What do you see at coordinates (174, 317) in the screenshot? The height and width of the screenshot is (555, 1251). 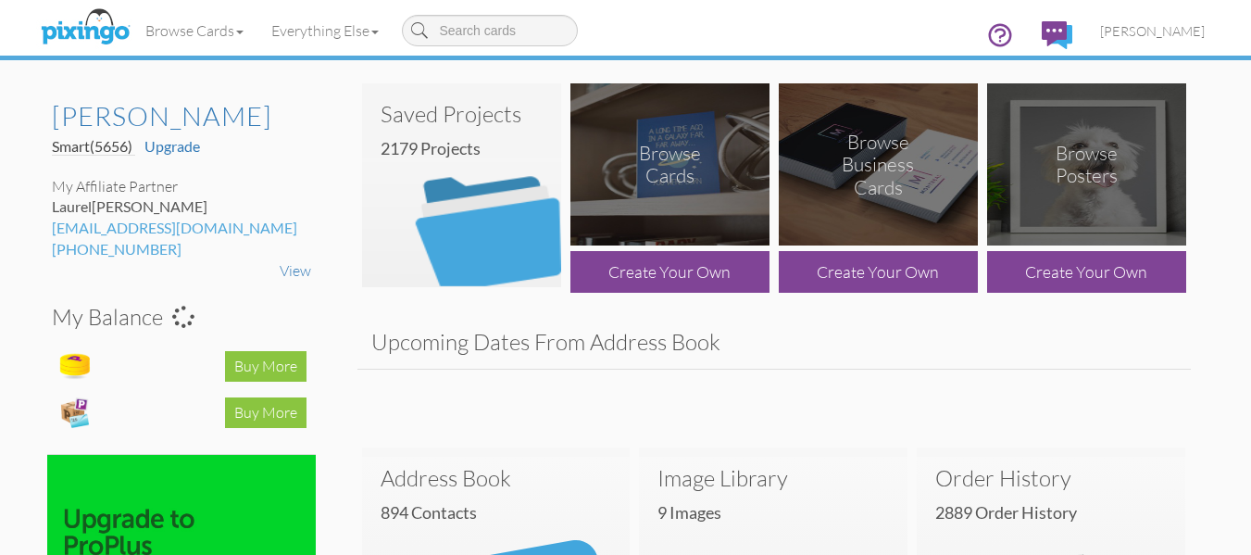 I see `h3: My Balance` at bounding box center [174, 317].